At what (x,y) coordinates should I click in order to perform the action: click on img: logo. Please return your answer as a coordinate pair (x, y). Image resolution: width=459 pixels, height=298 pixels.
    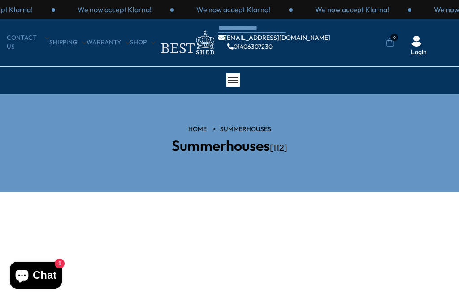
    Looking at the image, I should click on (187, 42).